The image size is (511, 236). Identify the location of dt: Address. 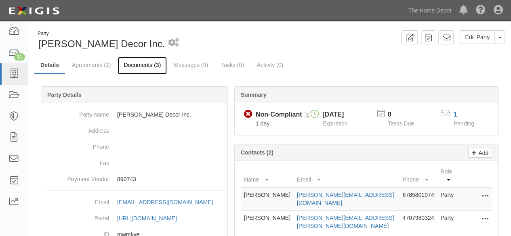
(77, 129).